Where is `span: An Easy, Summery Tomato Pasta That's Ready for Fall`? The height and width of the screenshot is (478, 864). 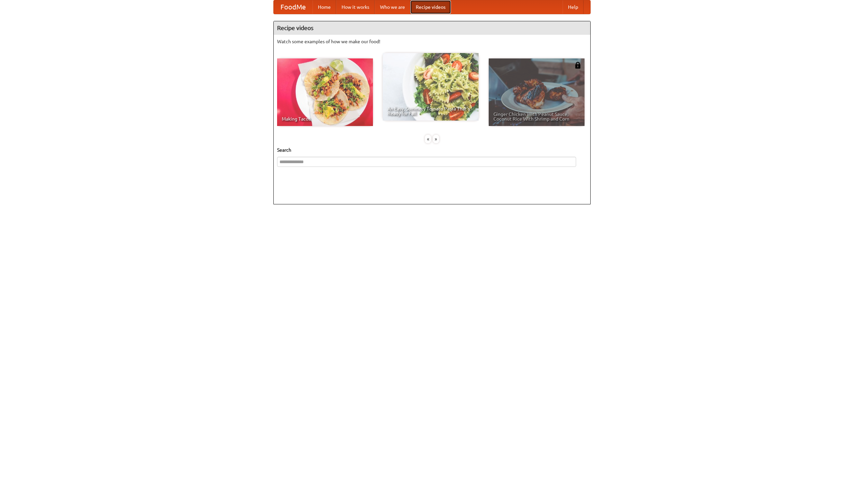
span: An Easy, Summery Tomato Pasta That's Ready for Fall is located at coordinates (431, 111).